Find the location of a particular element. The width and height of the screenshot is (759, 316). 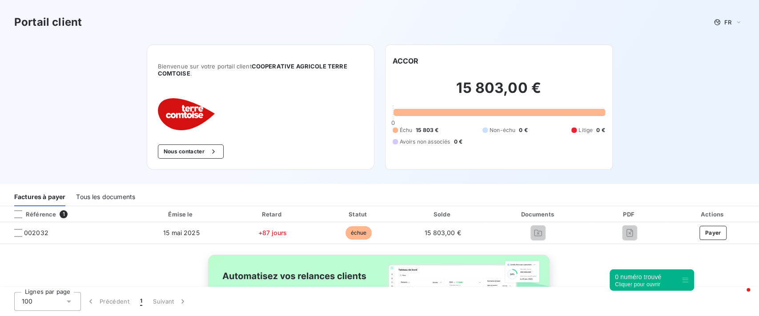

span: 002032 is located at coordinates (36, 233).